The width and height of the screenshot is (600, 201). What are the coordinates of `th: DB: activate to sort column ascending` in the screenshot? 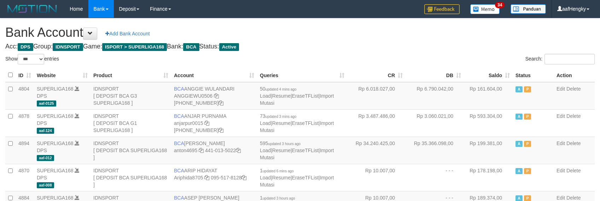 It's located at (435, 75).